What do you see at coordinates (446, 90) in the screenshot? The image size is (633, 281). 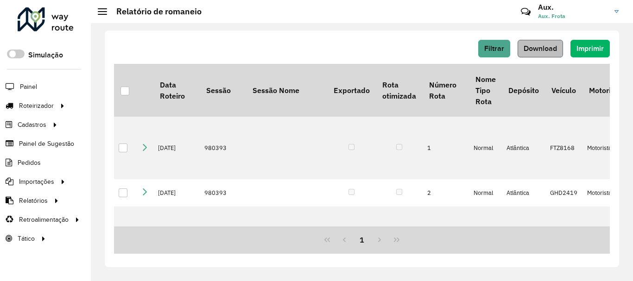 I see `th: Número Rota` at bounding box center [446, 90].